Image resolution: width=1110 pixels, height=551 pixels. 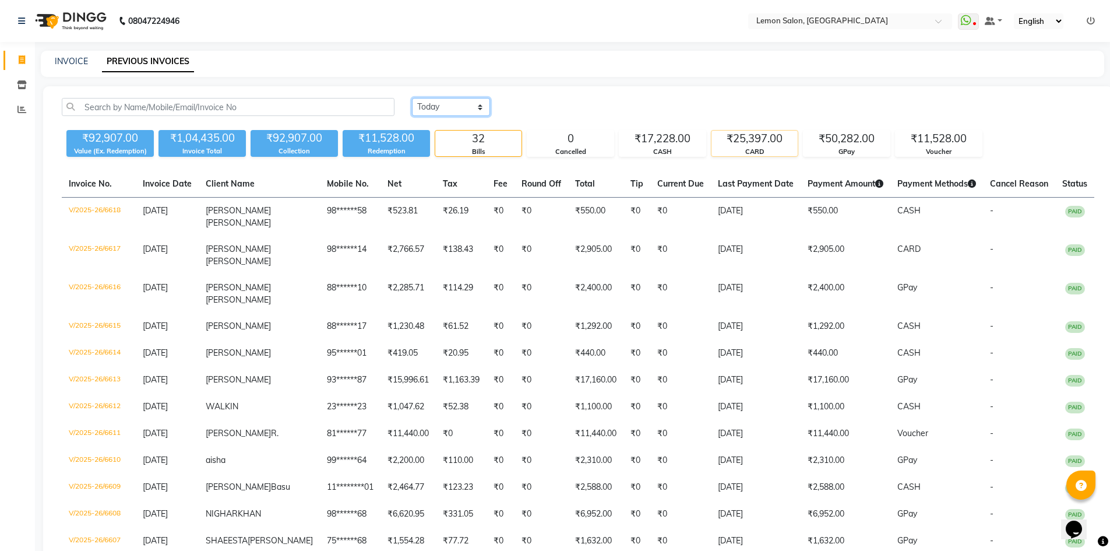 I want to click on td: V/2025-26/6610, so click(x=98, y=460).